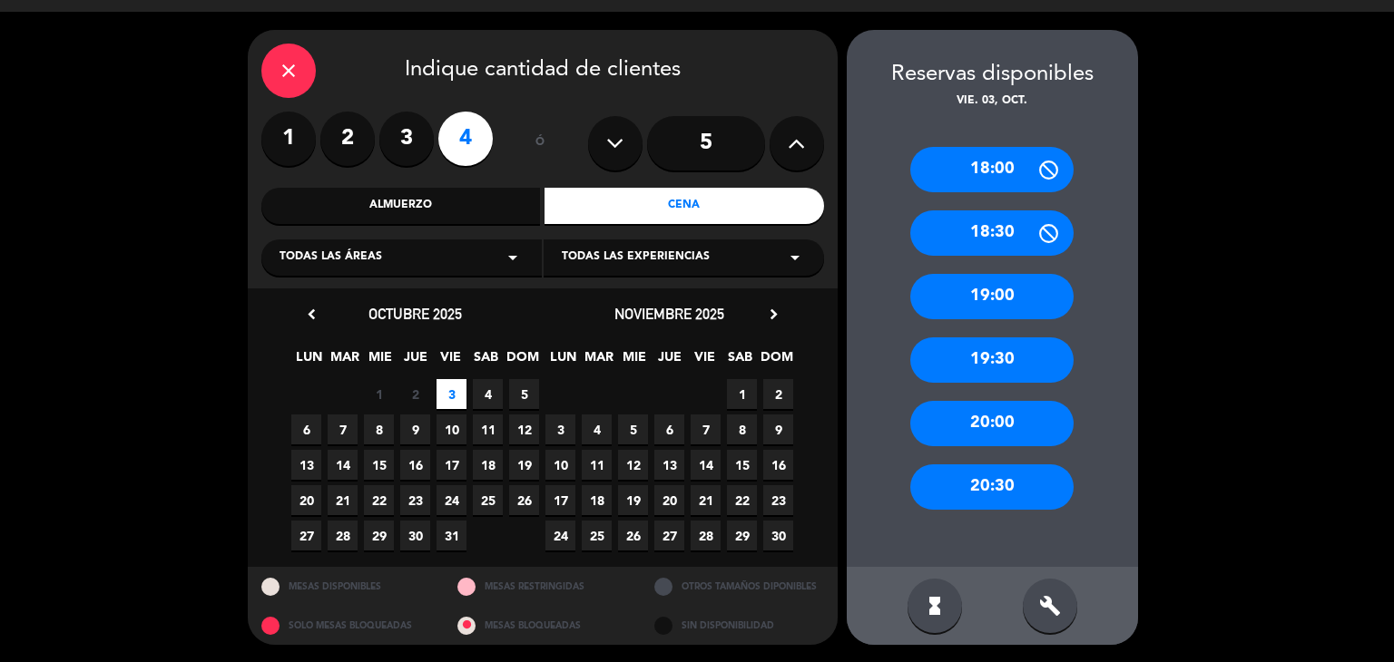 The width and height of the screenshot is (1394, 662). Describe the element at coordinates (992, 487) in the screenshot. I see `div: 20:30` at that location.